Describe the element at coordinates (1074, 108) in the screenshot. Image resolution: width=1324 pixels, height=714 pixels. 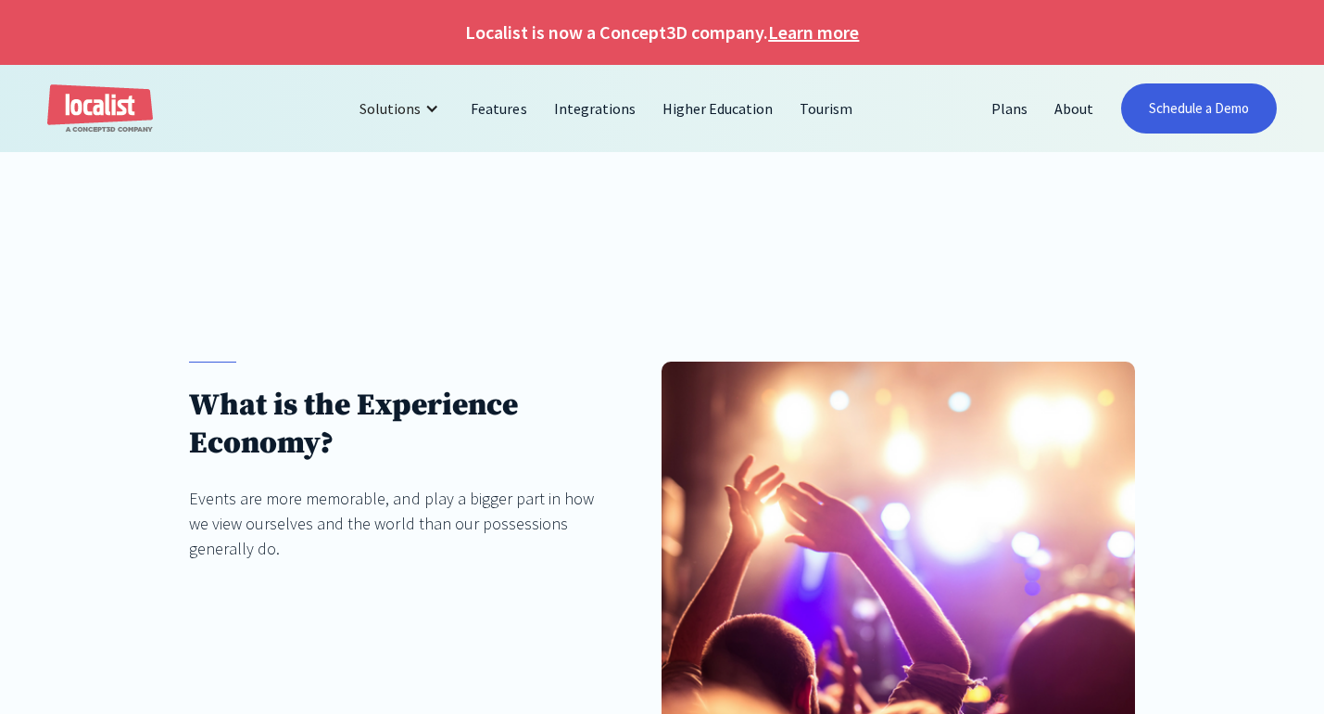
I see `a: About` at that location.